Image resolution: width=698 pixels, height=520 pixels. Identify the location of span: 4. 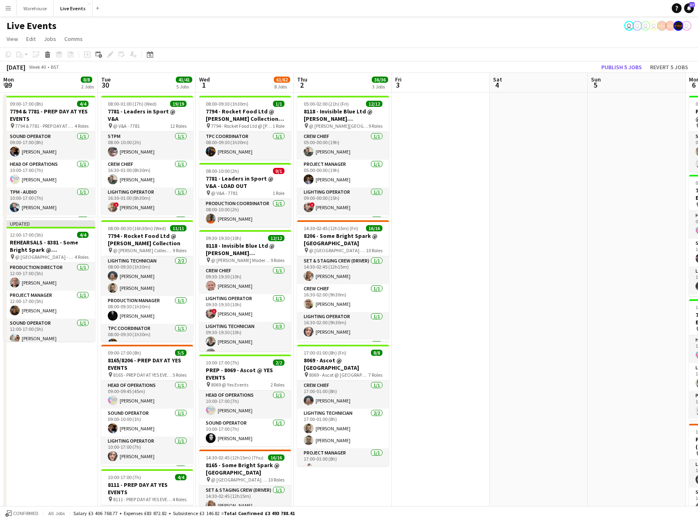
(497, 85).